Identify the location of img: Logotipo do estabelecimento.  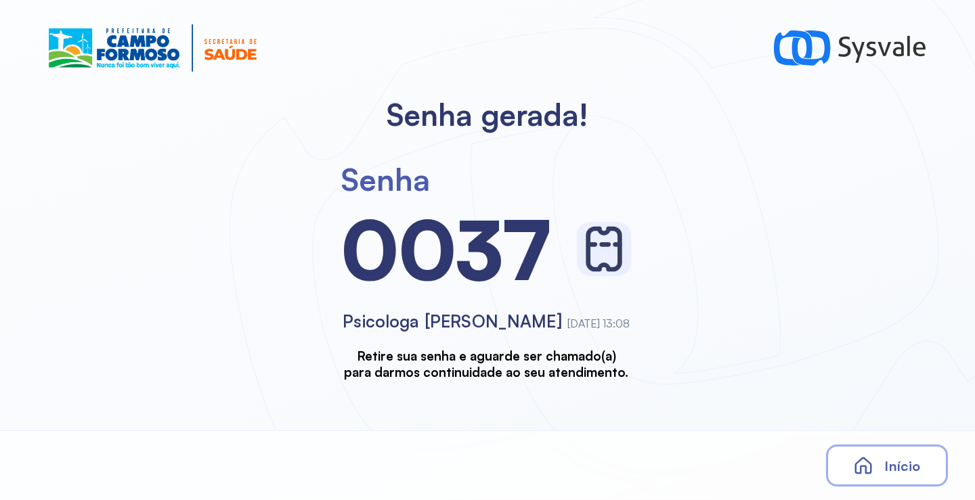
(152, 48).